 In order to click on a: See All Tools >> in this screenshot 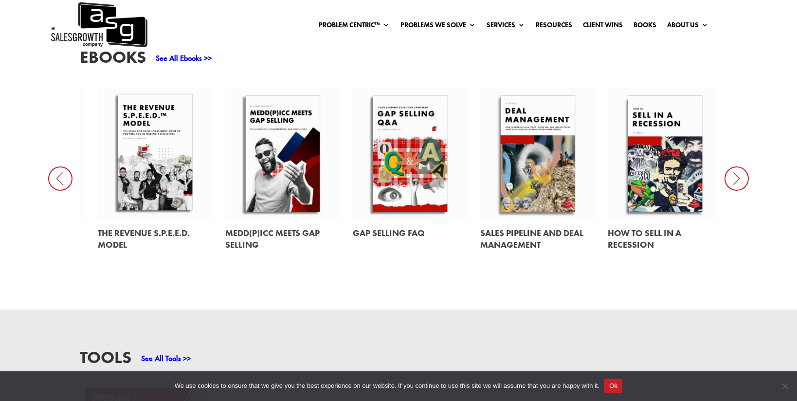, I will do `click(166, 358)`.